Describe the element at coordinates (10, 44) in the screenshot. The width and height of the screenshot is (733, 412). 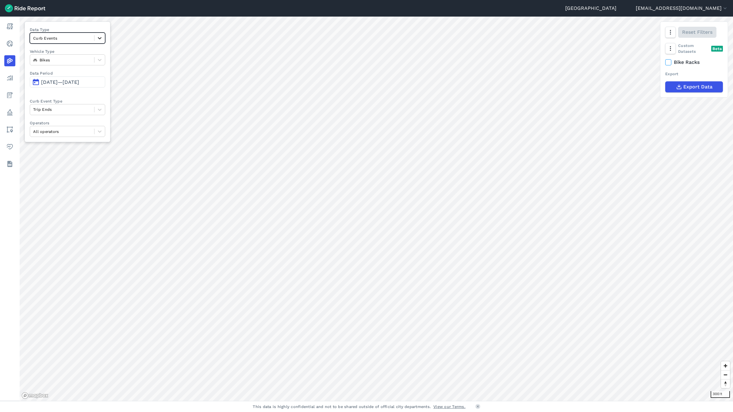
I see `a: Realtime` at that location.